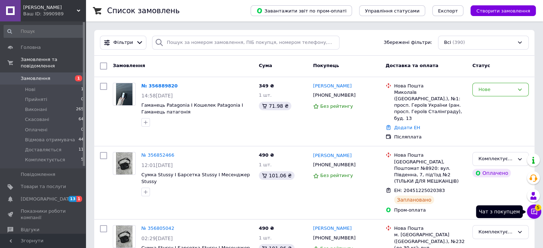 This screenshot has height=248, width=543. Describe the element at coordinates (534, 212) in the screenshot. I see `button: Чат з покупцем5` at that location.